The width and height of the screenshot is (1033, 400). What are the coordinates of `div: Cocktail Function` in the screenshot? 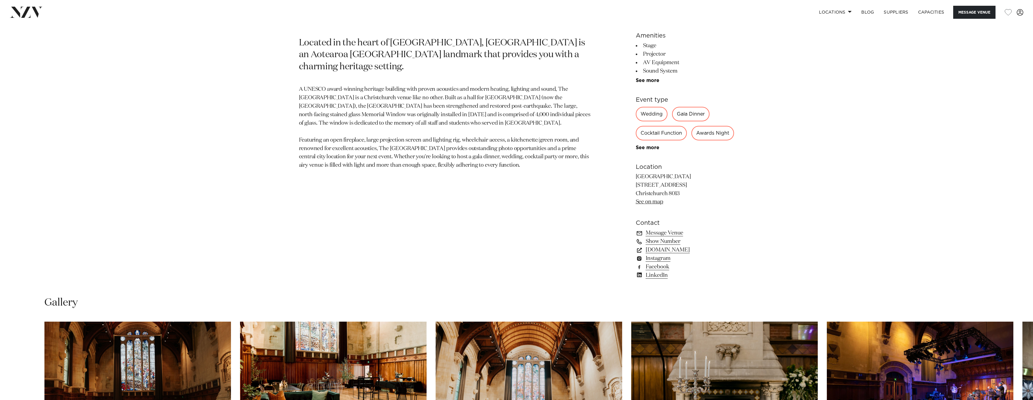 It's located at (661, 133).